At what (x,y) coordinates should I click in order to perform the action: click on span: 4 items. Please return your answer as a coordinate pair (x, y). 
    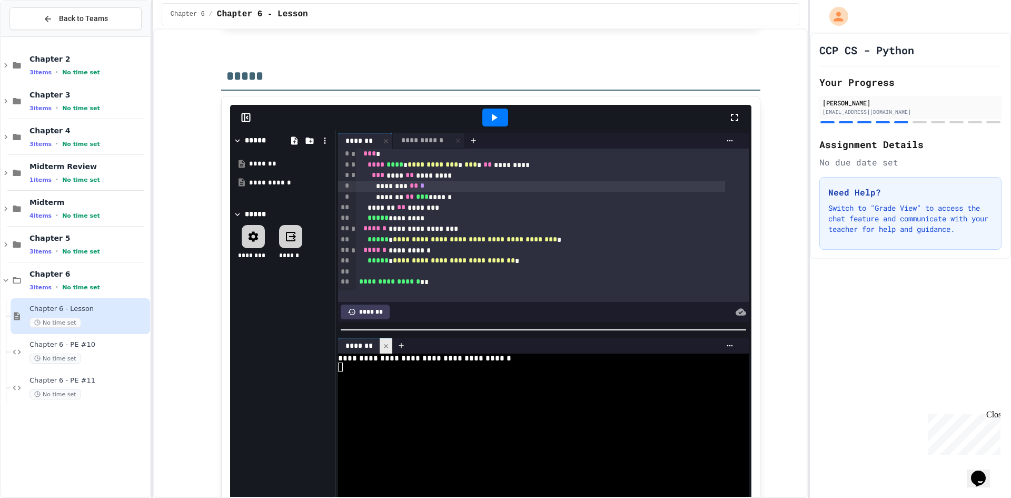
    Looking at the image, I should click on (41, 215).